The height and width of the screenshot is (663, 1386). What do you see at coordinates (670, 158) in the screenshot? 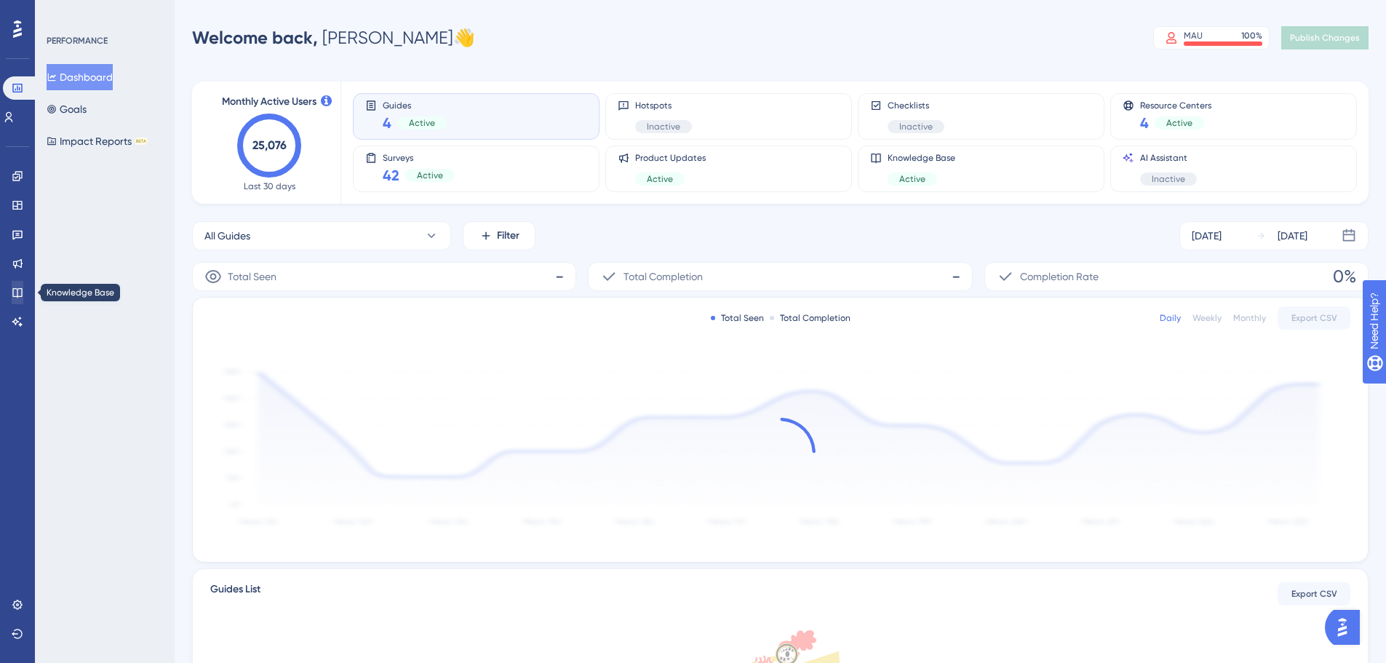
I see `span: Product Updates` at bounding box center [670, 158].